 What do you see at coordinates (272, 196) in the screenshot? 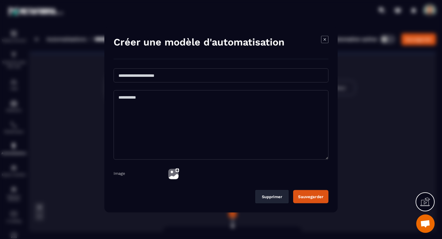
I see `button: Supprimer` at bounding box center [272, 196].